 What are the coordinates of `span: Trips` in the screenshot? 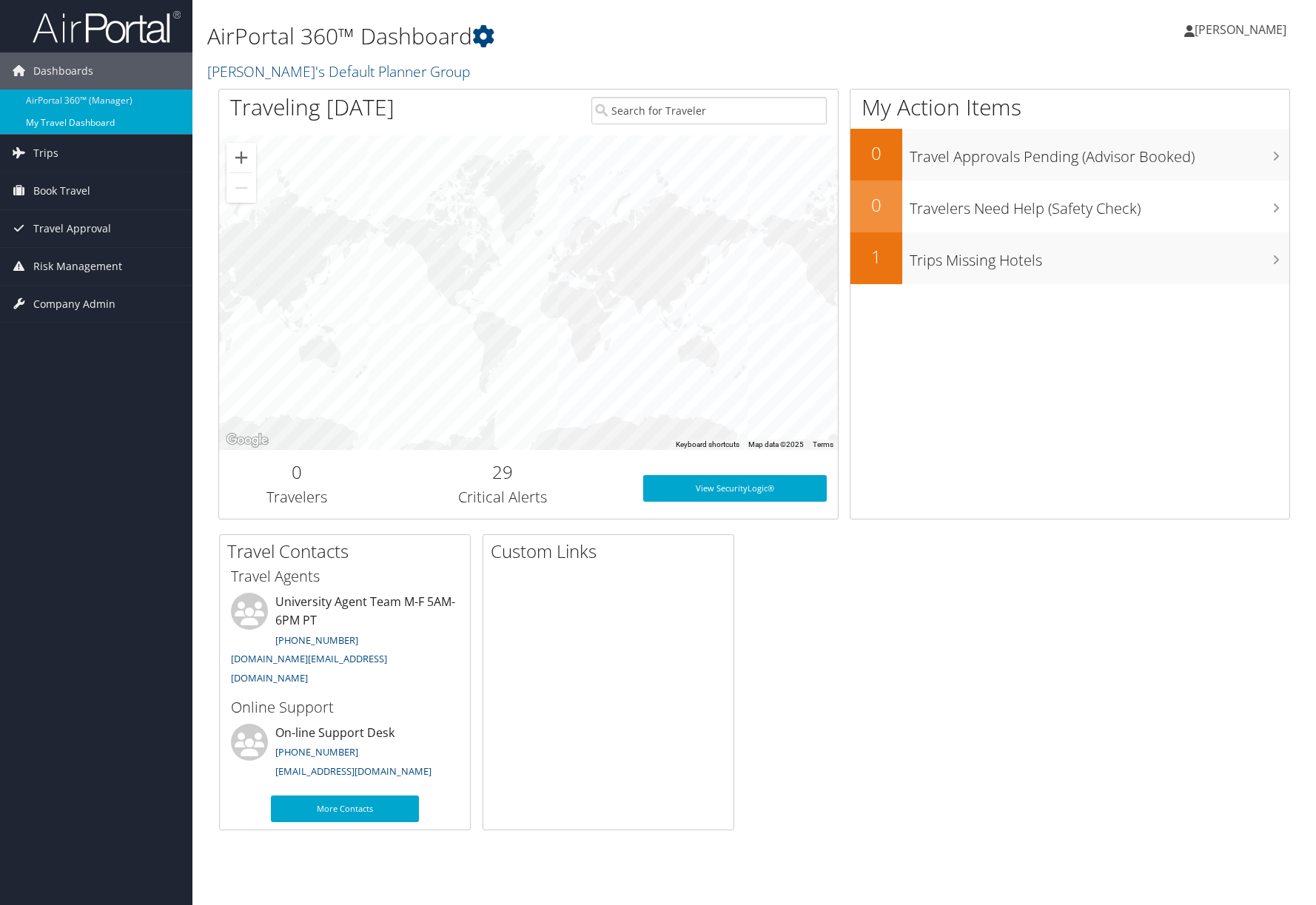 It's located at (46, 153).